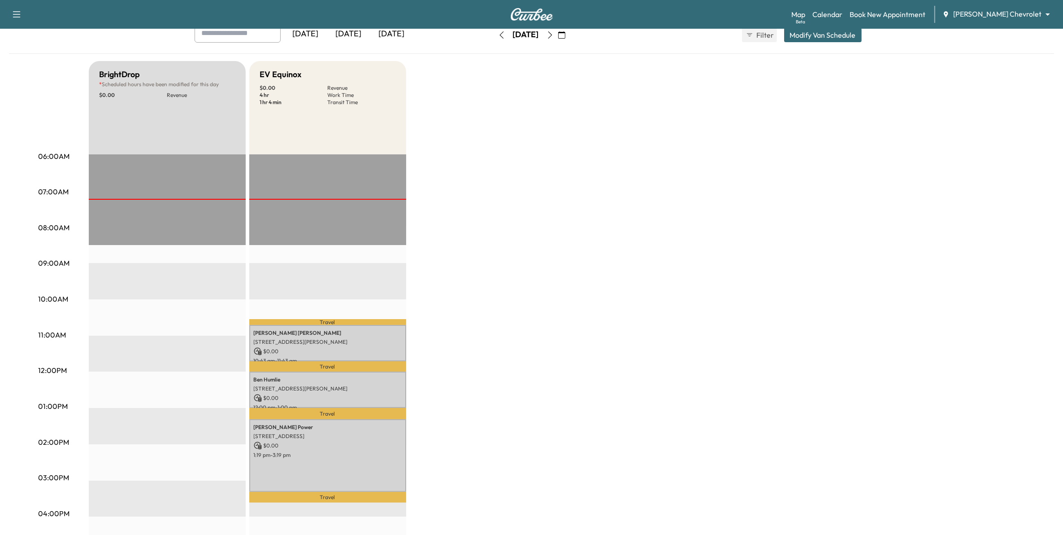 Image resolution: width=1063 pixels, height=535 pixels. I want to click on p: 1 hr 4 min, so click(294, 102).